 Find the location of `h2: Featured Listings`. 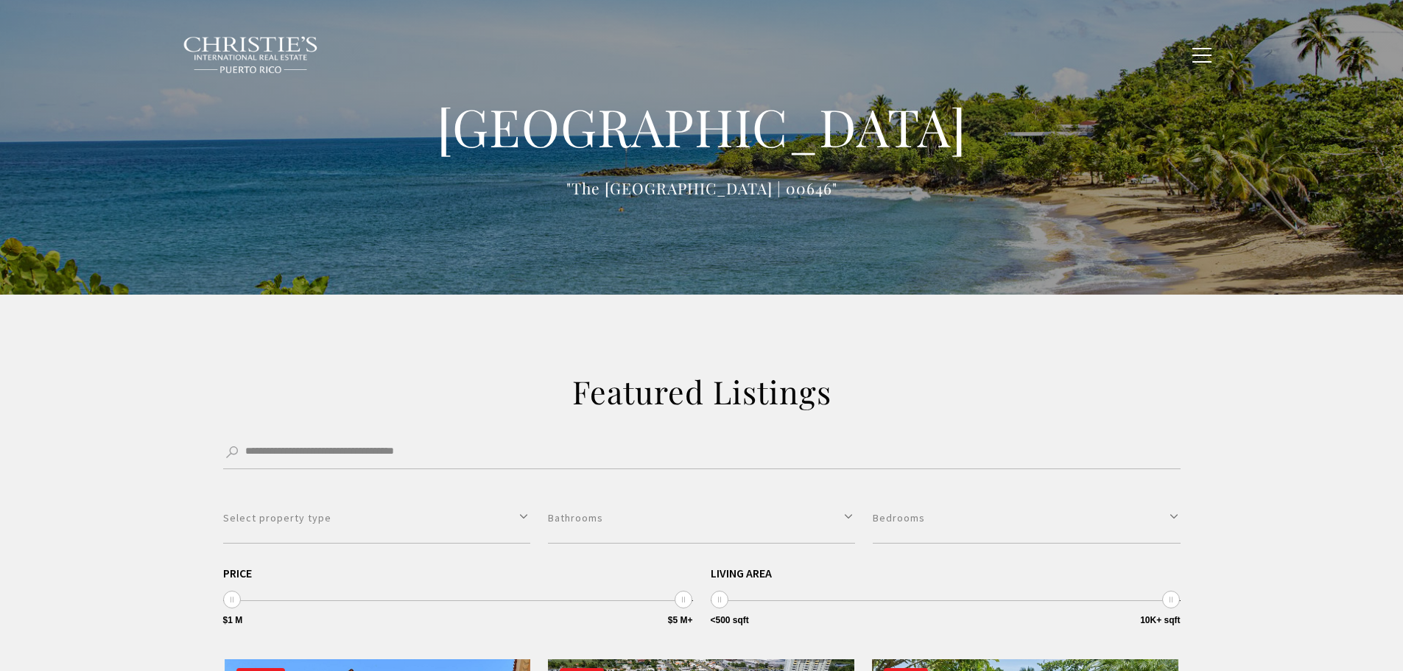

h2: Featured Listings is located at coordinates (702, 392).